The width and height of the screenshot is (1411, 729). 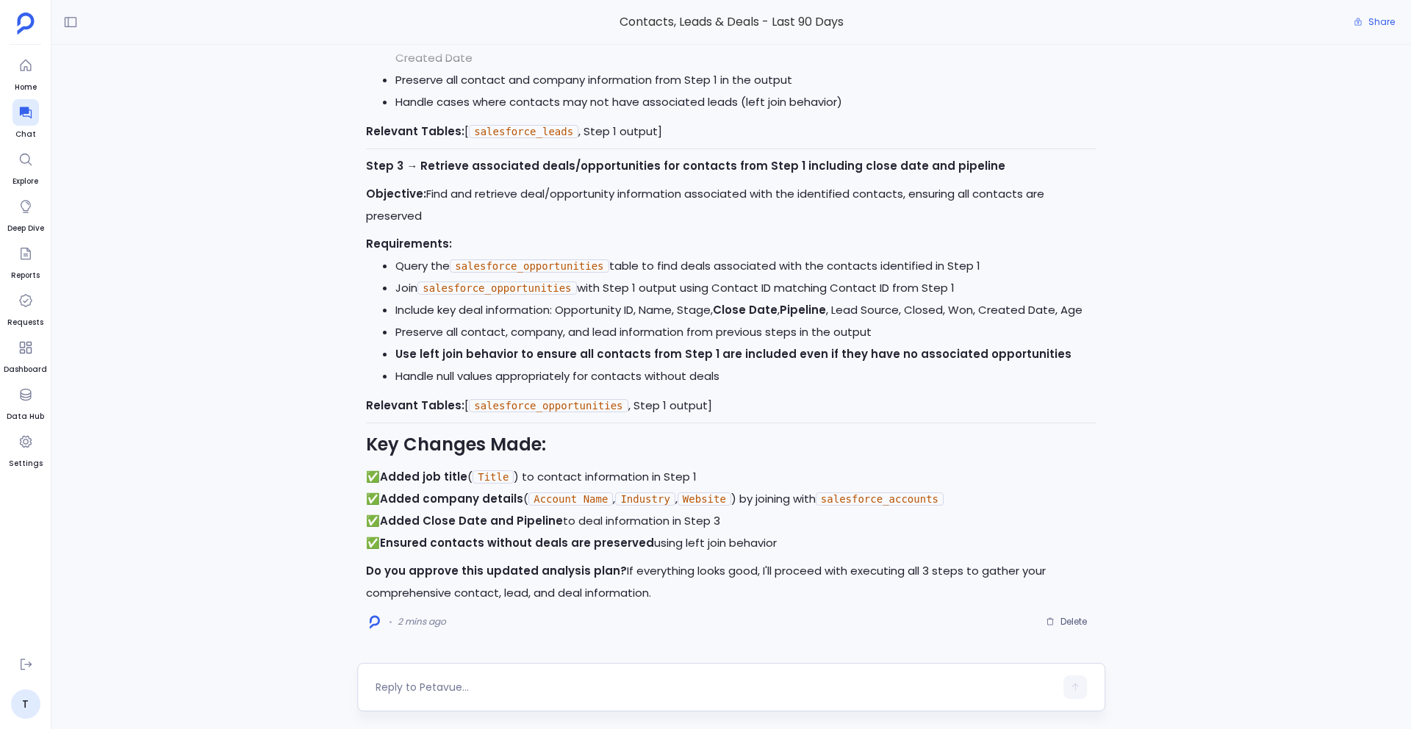 What do you see at coordinates (746, 376) in the screenshot?
I see `li: Handle null values appropriately for contacts without deals` at bounding box center [746, 376].